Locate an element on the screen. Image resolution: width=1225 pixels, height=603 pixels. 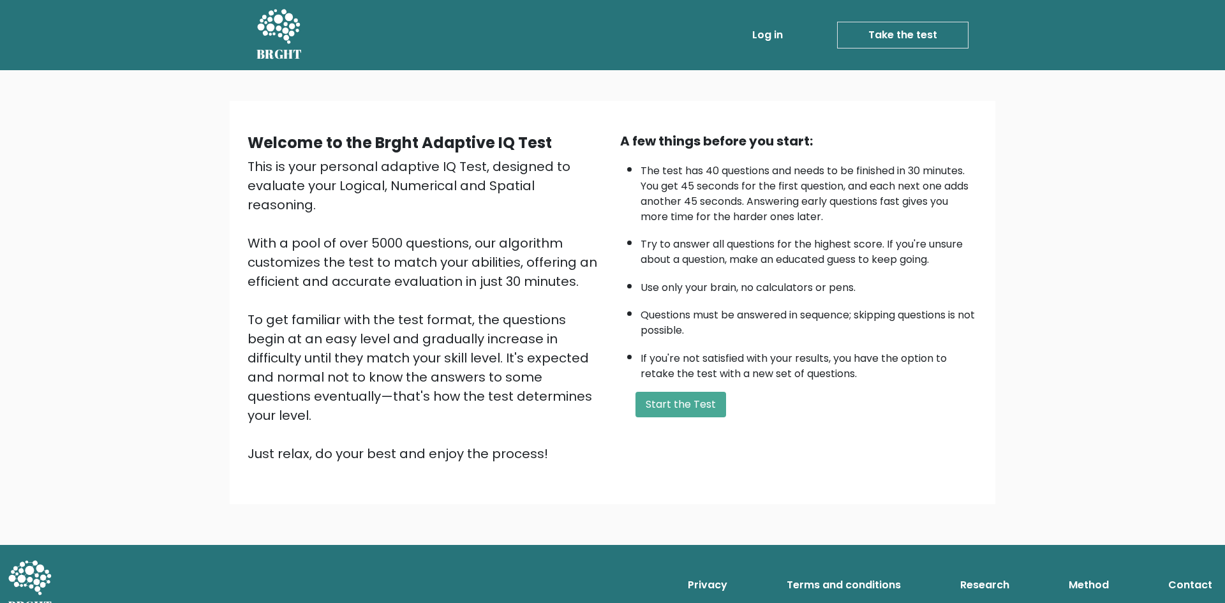
div: This is your personal adaptive IQ Test, designed to evaluate your Logical, Numerical and Spatial ... is located at coordinates (426, 310).